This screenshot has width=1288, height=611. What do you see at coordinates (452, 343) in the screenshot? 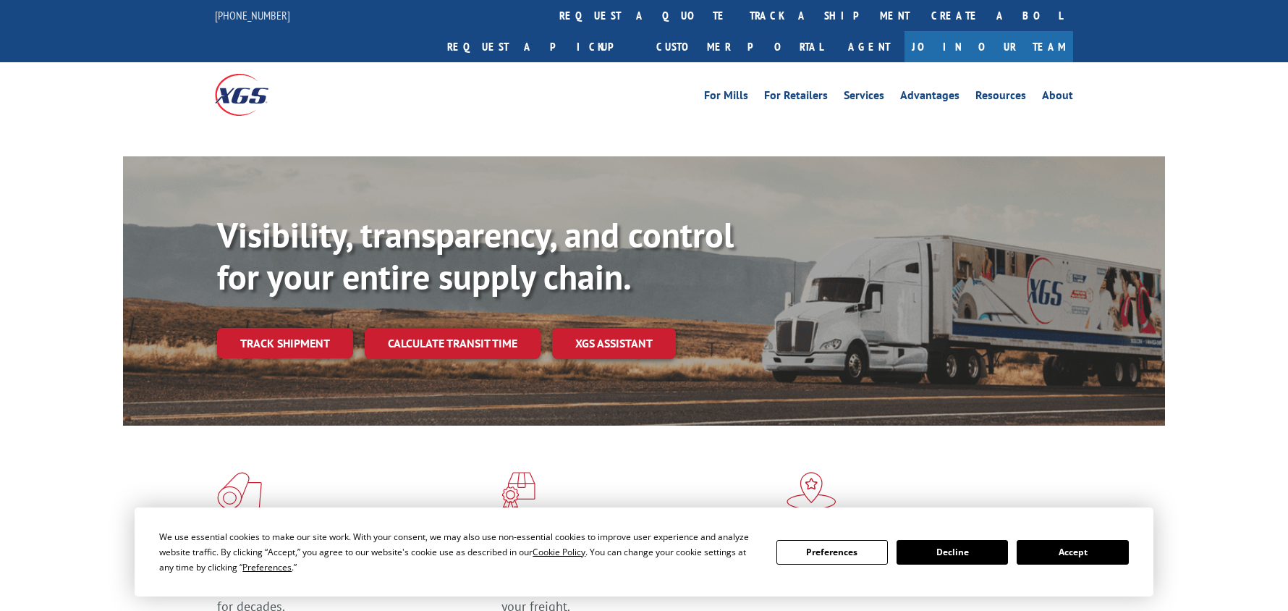
I see `a: Calculate transit time` at bounding box center [452, 343].